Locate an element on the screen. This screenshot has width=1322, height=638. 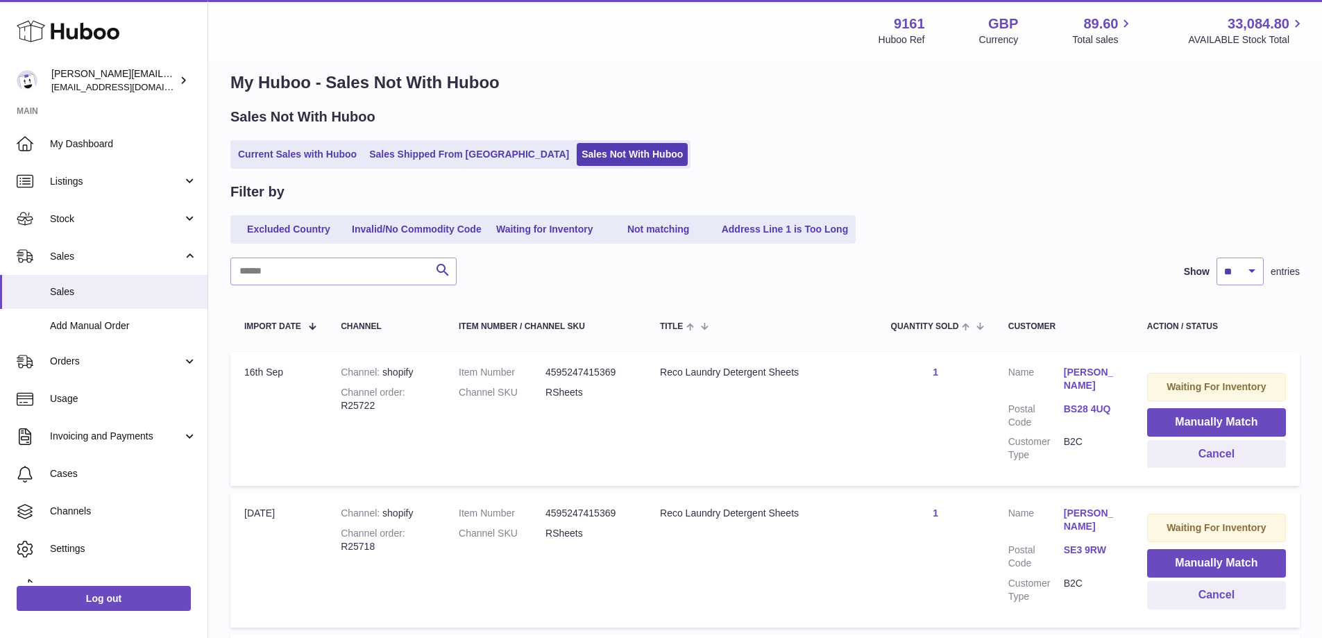
span: 33,084.80 is located at coordinates (1258, 24).